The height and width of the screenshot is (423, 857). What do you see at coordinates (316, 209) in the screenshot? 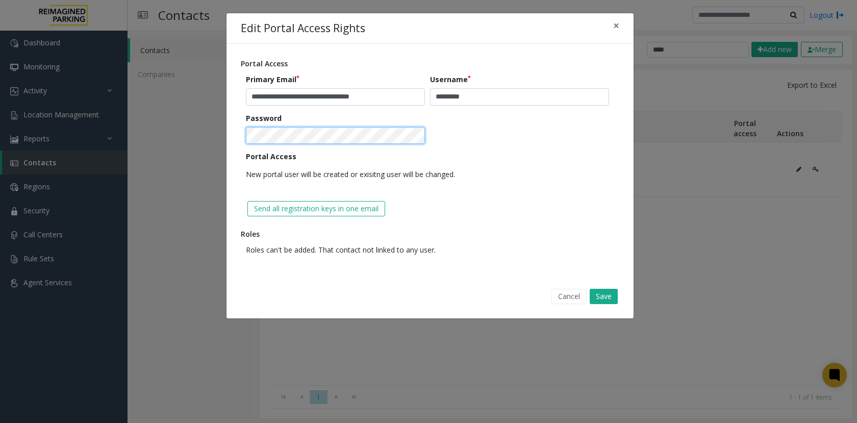
I see `button: Send all registration keys in one email` at bounding box center [316, 209].